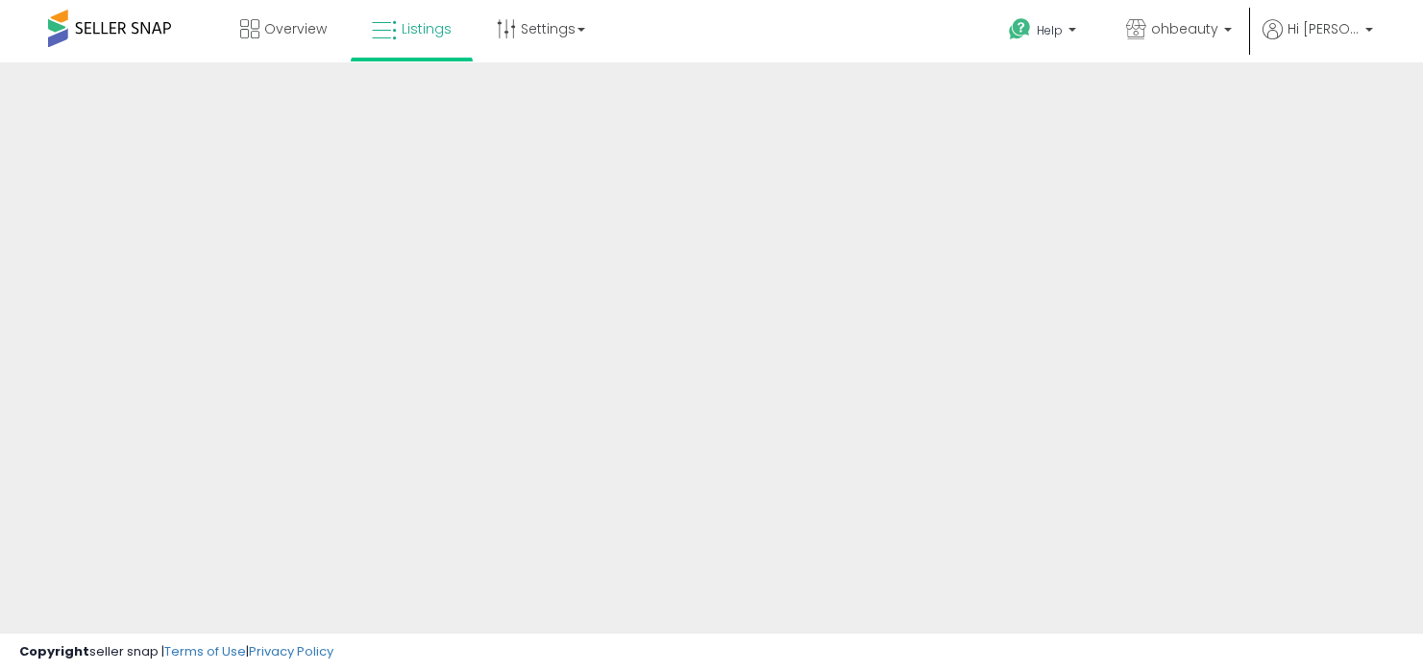  Describe the element at coordinates (1019, 29) in the screenshot. I see `i: Get Help` at that location.